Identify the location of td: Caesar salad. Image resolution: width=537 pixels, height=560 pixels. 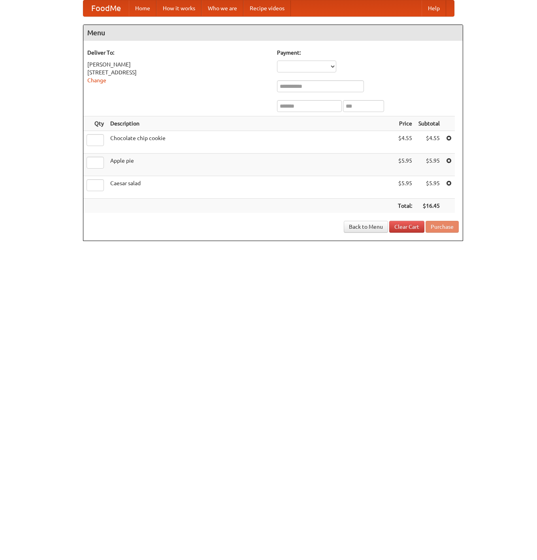
(251, 187).